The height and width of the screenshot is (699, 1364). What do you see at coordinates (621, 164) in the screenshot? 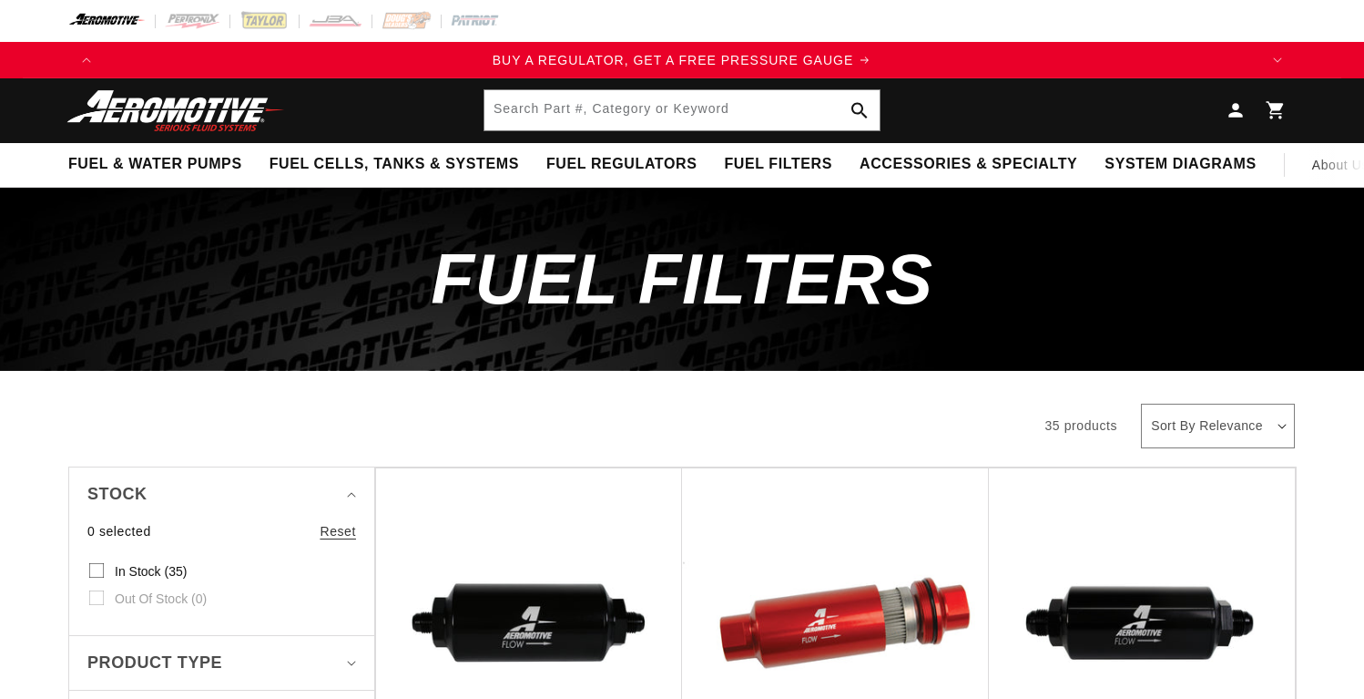
I see `span: Fuel Regulators` at bounding box center [621, 164].